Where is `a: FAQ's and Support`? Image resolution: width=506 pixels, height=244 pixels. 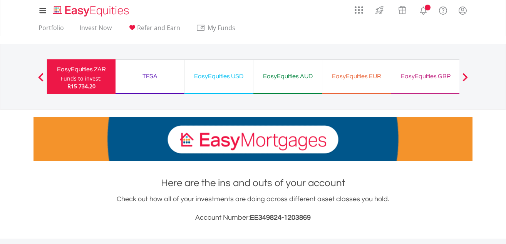
a: FAQ's and Support is located at coordinates (443, 10).